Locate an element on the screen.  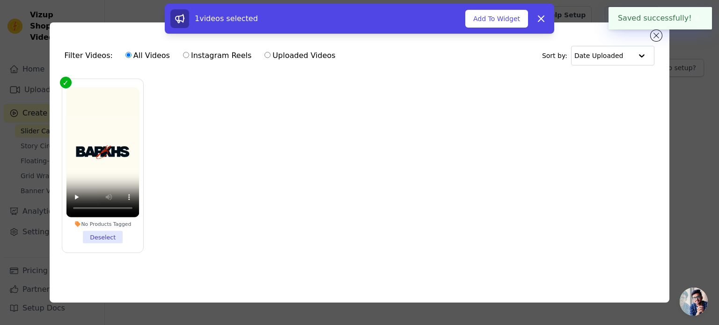
button: Add To Widget is located at coordinates (497, 19).